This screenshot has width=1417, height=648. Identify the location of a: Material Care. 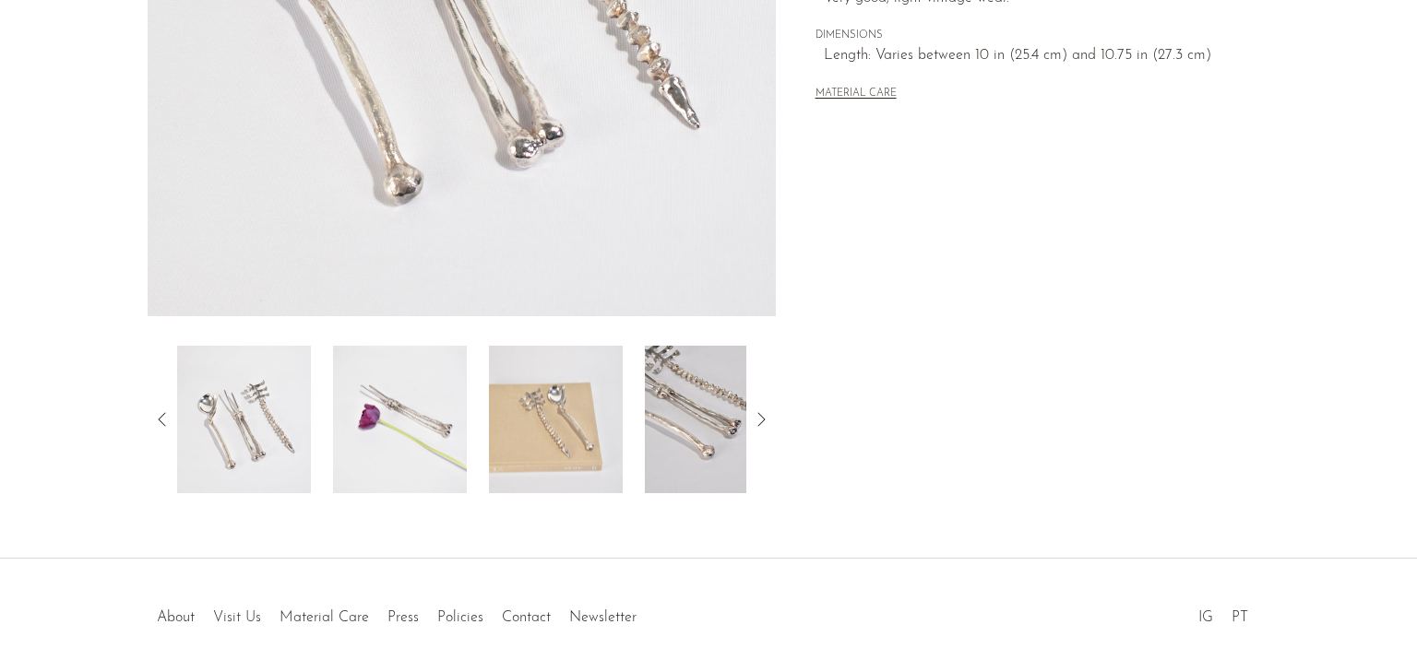
(324, 618).